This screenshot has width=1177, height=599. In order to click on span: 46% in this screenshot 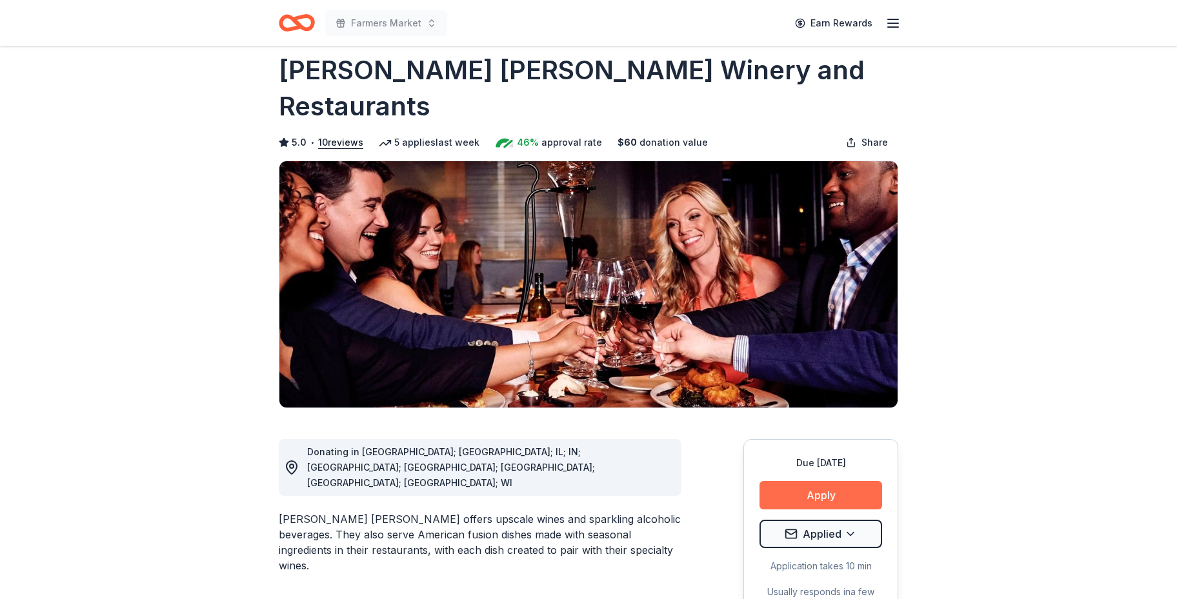, I will do `click(528, 143)`.